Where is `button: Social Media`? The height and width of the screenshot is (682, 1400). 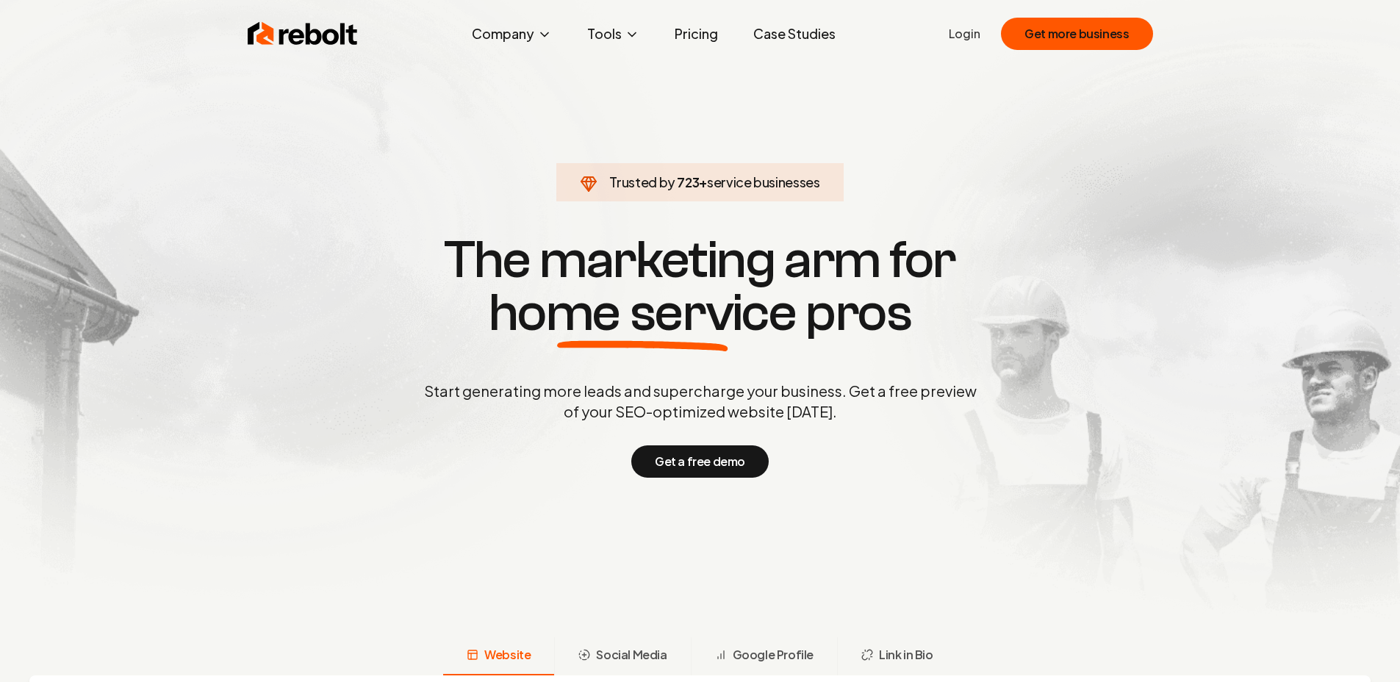
button: Social Media is located at coordinates (622, 656).